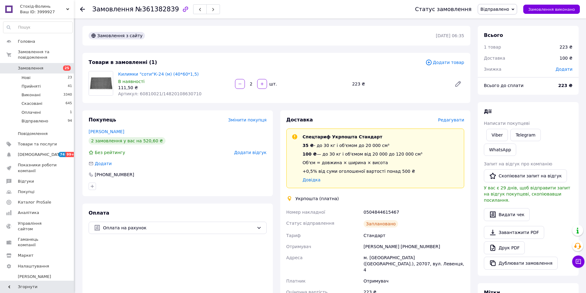 Image resolution: width=586 pixels, height=293 pixels. I want to click on b: 223 ₴, so click(565, 85).